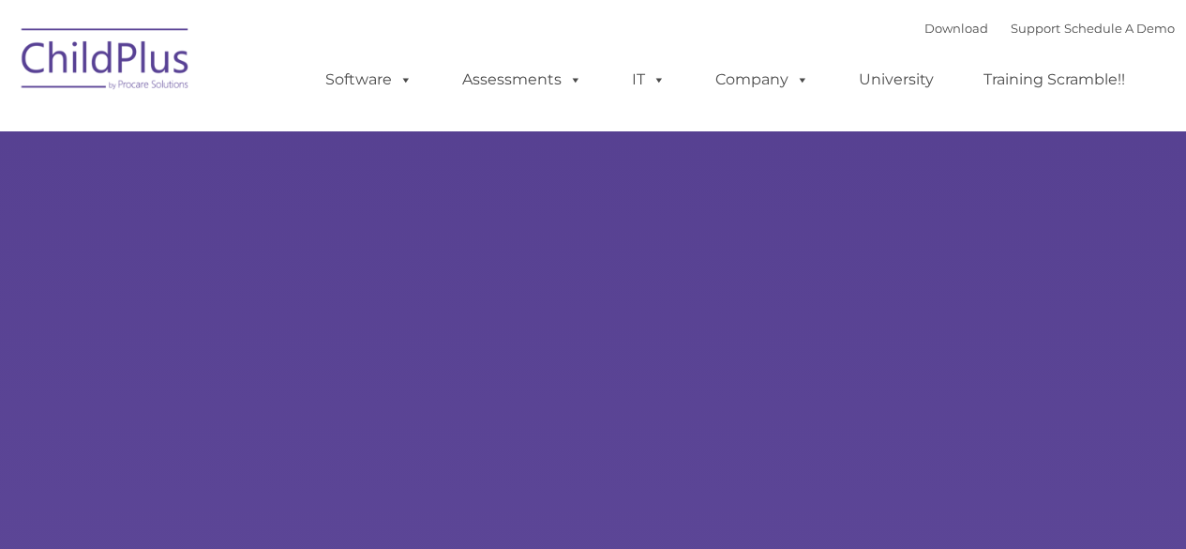 This screenshot has width=1186, height=549. Describe the element at coordinates (106, 62) in the screenshot. I see `img: ChildPlus by Procare Solutions` at that location.